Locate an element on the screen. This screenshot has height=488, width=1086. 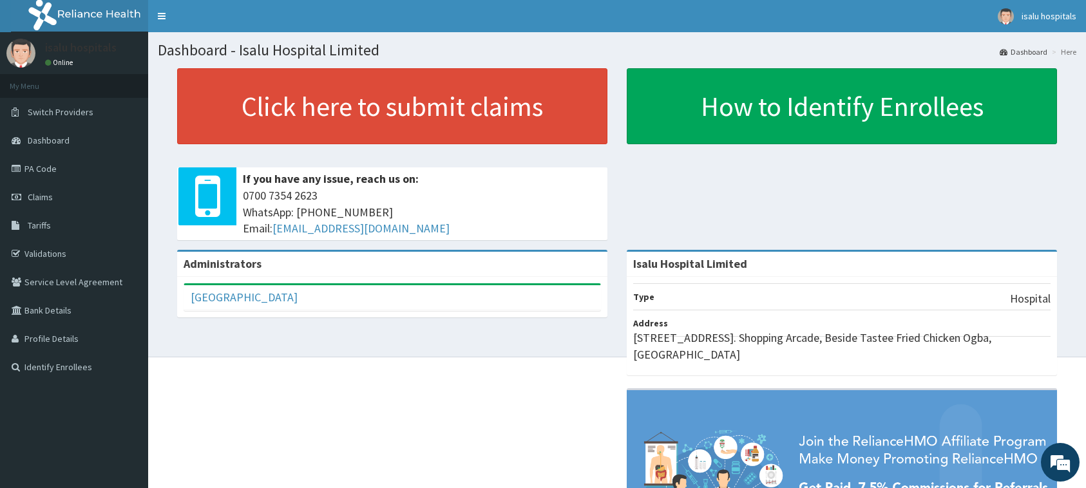
span: Dashboard is located at coordinates (48, 140).